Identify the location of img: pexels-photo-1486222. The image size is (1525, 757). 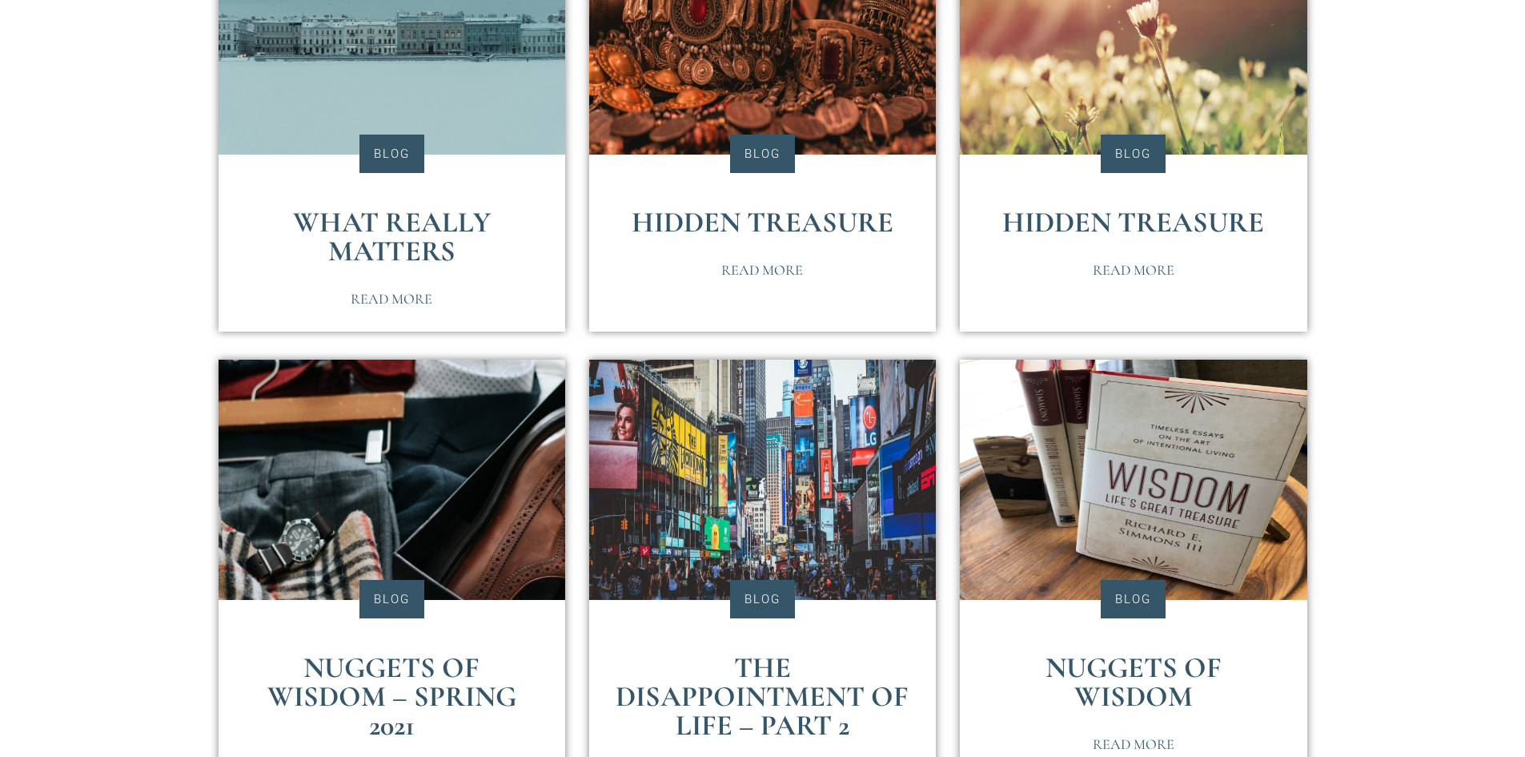
(762, 480).